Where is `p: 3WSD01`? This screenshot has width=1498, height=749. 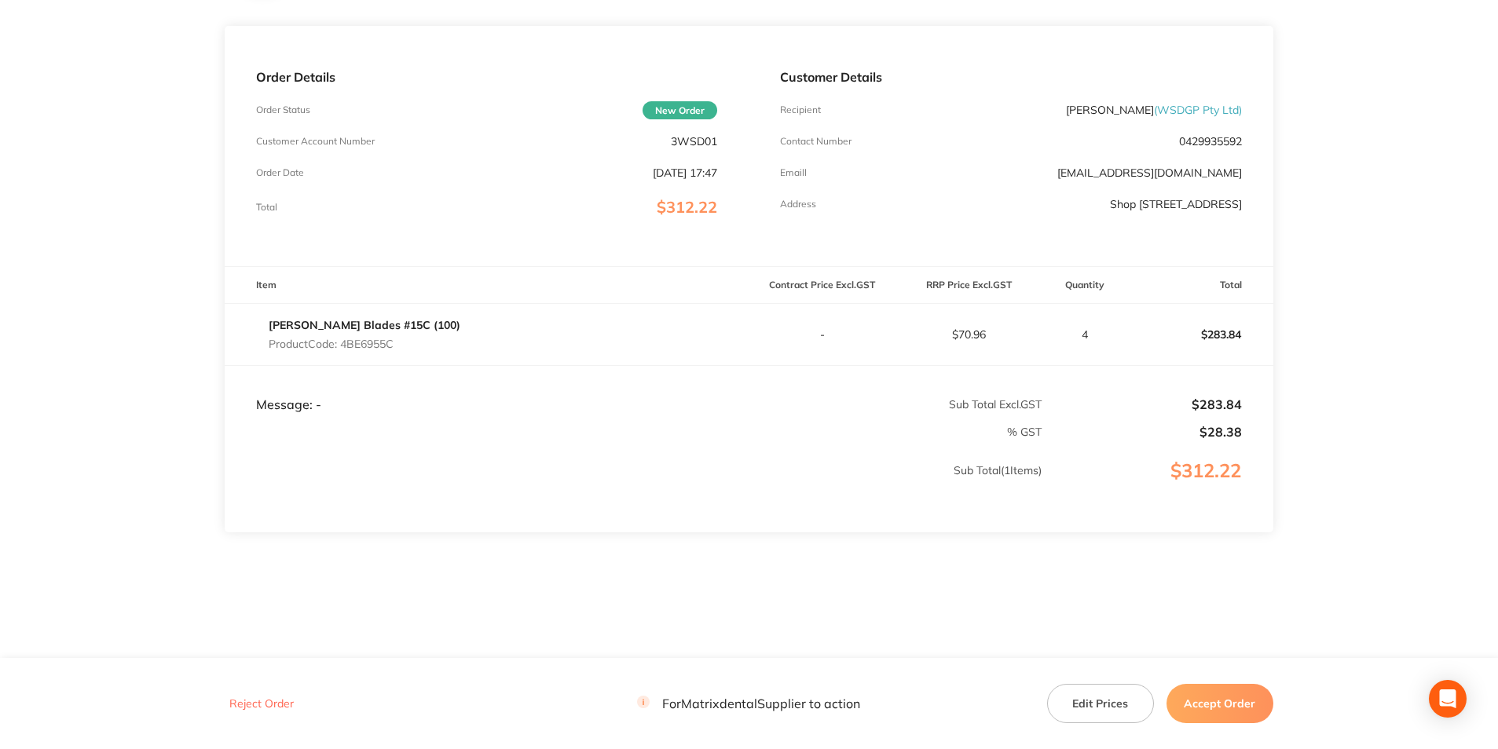 p: 3WSD01 is located at coordinates (693, 141).